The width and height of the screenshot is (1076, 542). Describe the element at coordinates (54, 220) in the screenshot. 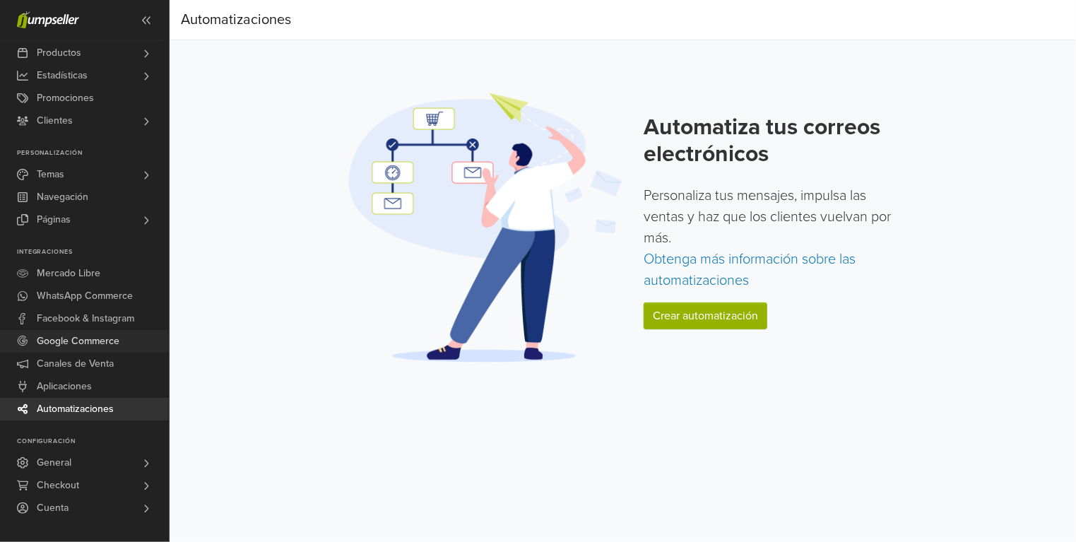

I see `span: Páginas` at that location.